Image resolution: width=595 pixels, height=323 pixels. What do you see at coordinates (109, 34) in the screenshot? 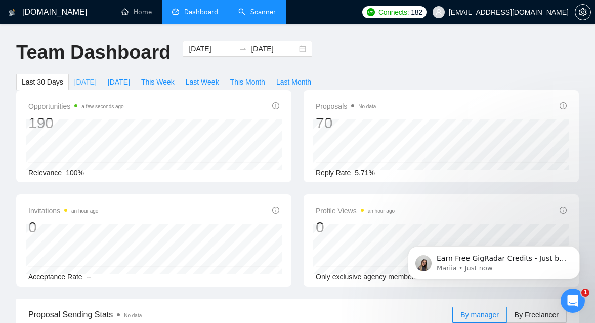
I see `p: Earn Free GigRadar Credits - Just by Sharing Your Story! 💬 Want more credits for sending proposal...` at bounding box center [109, 34].